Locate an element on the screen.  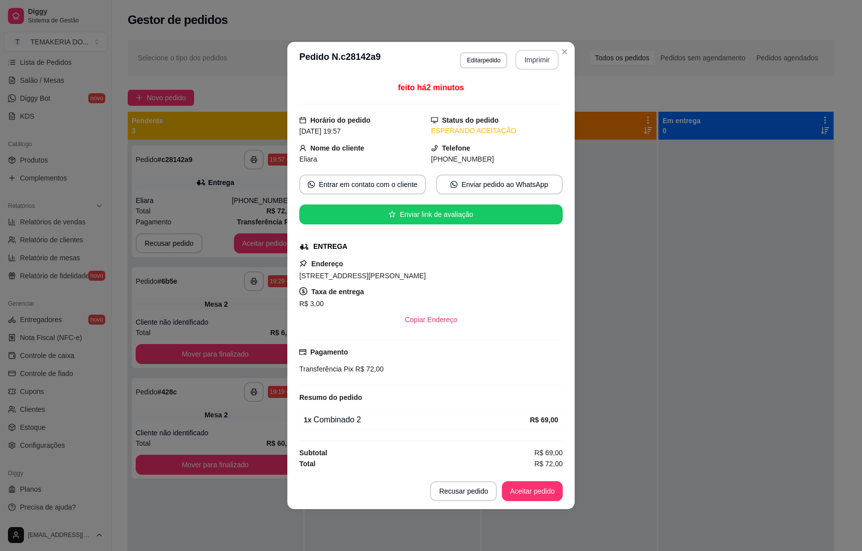
h3: Pedido N. c28142a9 is located at coordinates (340, 60).